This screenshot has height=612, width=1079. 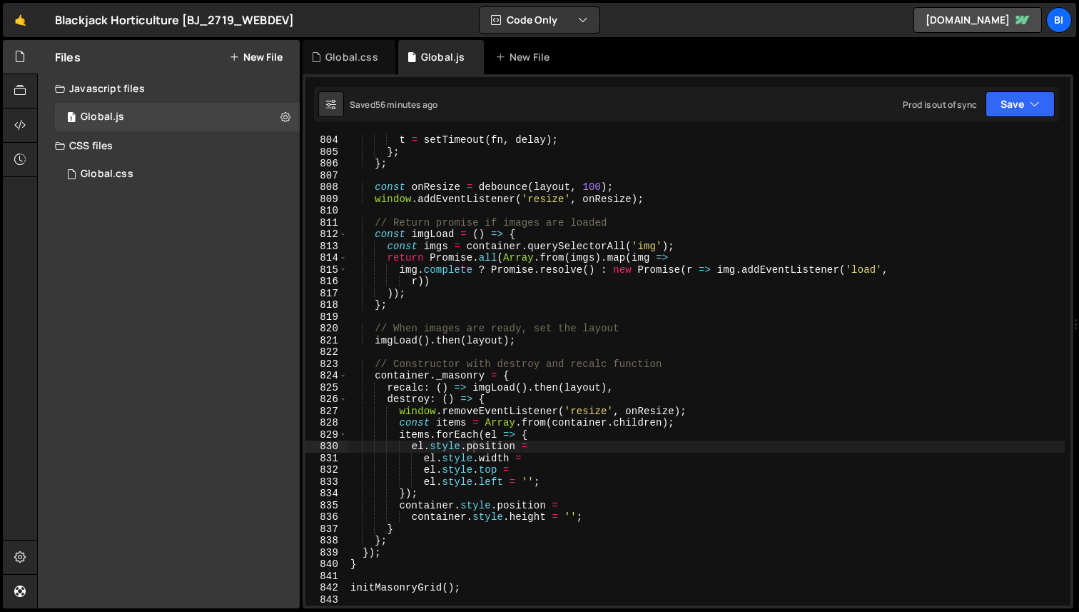 What do you see at coordinates (326, 246) in the screenshot?
I see `div: 813` at bounding box center [326, 246].